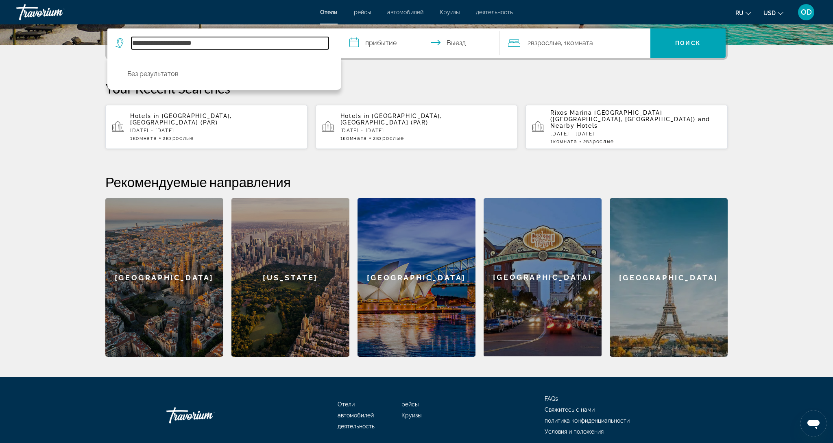 The image size is (833, 443). I want to click on a: Свяжитесь с нами, so click(569, 409).